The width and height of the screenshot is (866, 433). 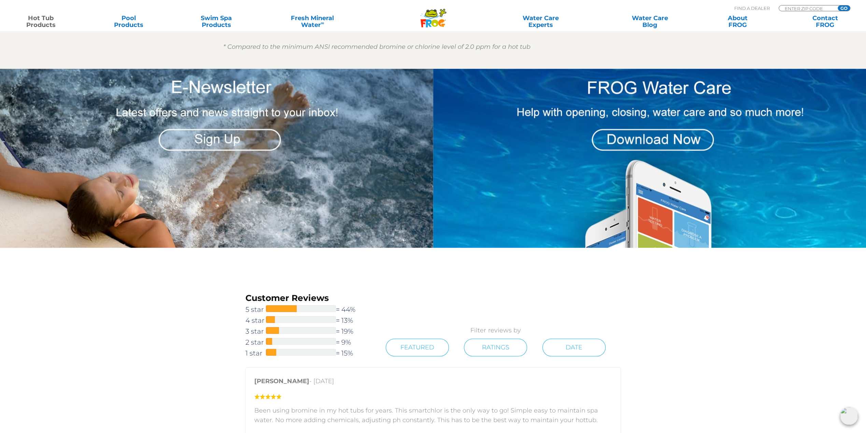 What do you see at coordinates (312, 22) in the screenshot?
I see `a: Fresh MineralWater∞` at bounding box center [312, 22].